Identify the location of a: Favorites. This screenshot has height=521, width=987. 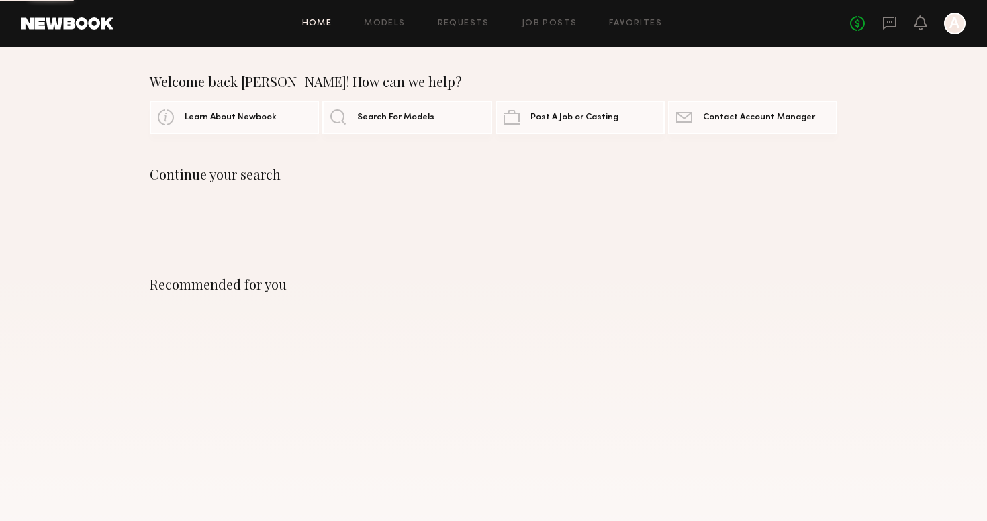
(635, 23).